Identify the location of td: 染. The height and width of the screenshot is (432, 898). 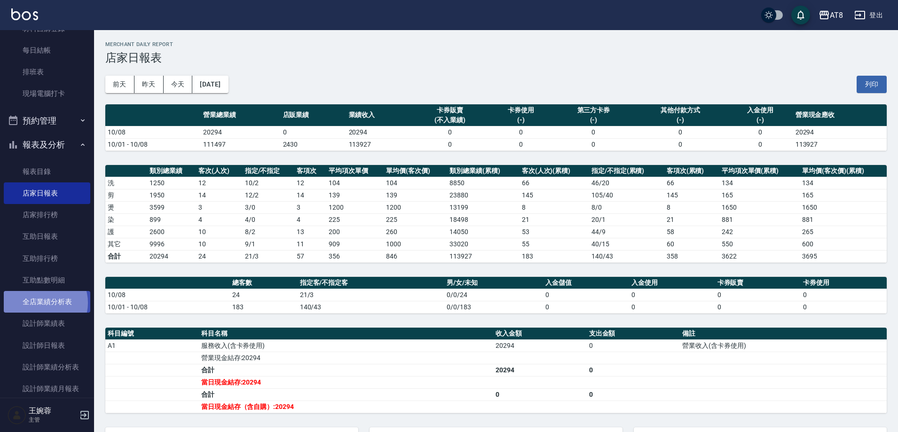
(126, 220).